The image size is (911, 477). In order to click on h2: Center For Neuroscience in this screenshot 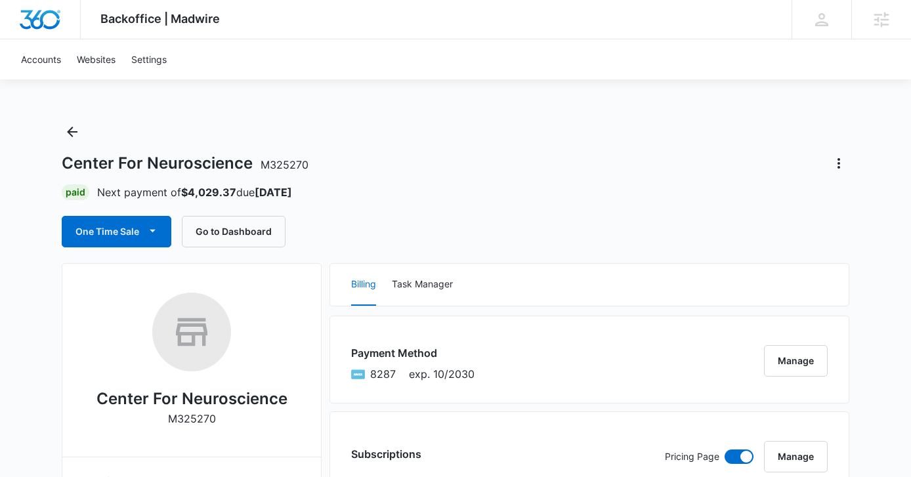, I will do `click(192, 399)`.